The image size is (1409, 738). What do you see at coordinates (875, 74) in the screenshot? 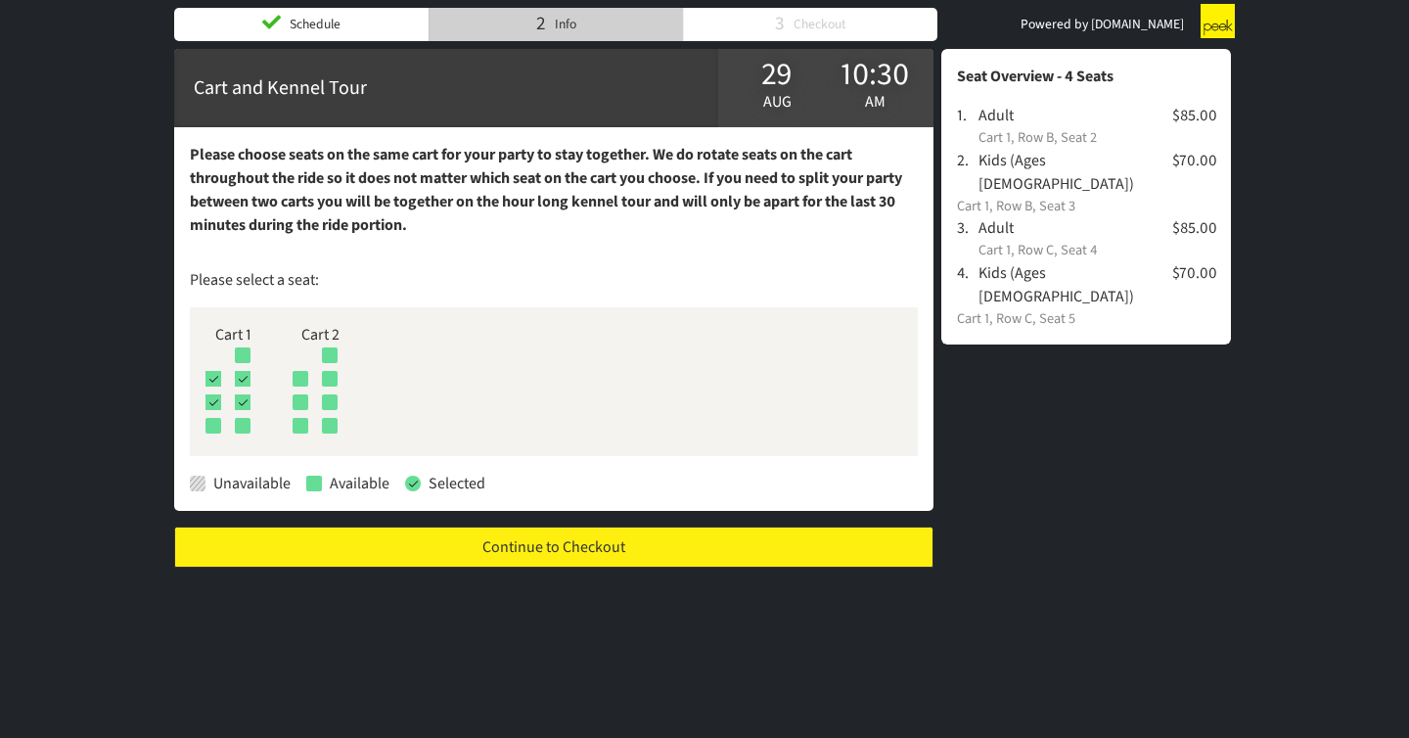
I see `div: 10:30` at bounding box center [875, 74].